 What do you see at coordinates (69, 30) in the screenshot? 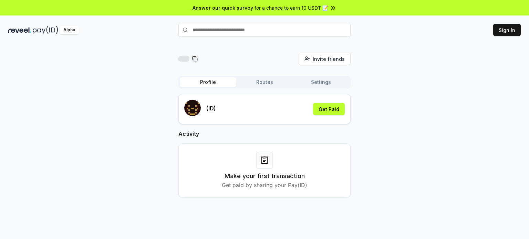
I see `div: Alpha` at bounding box center [69, 30].